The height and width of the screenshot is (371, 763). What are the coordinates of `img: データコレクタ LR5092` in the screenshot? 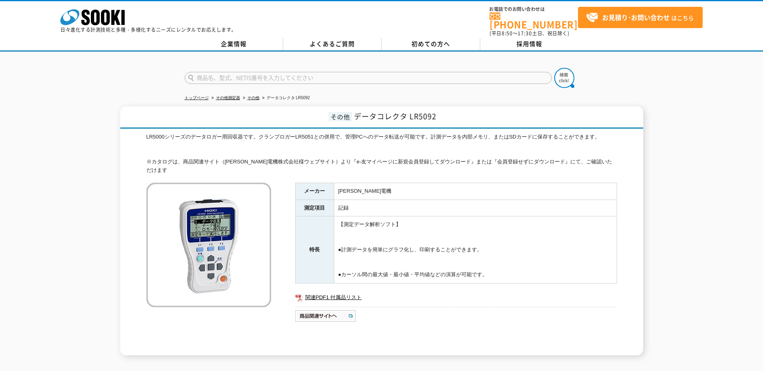 It's located at (209, 245).